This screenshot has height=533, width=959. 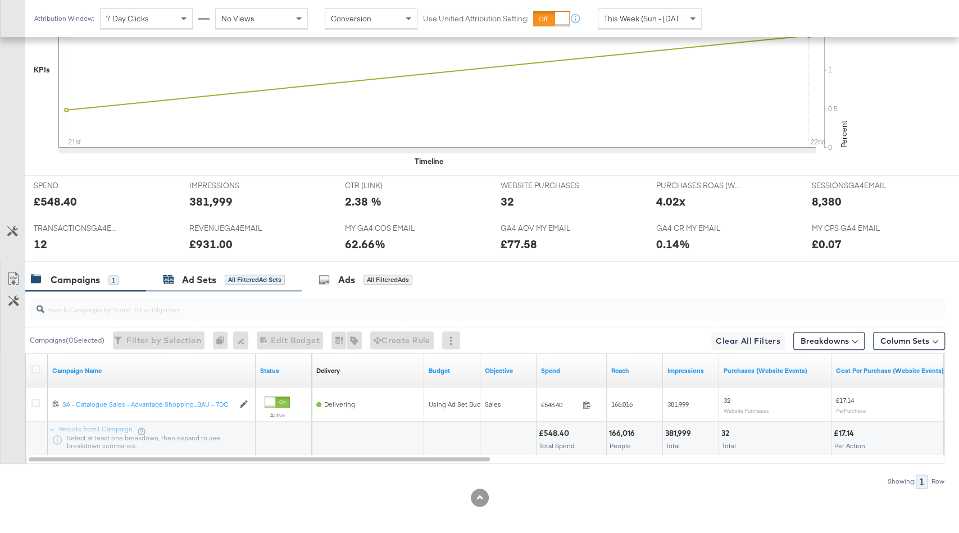 What do you see at coordinates (557, 445) in the screenshot?
I see `span: Total Spend` at bounding box center [557, 445].